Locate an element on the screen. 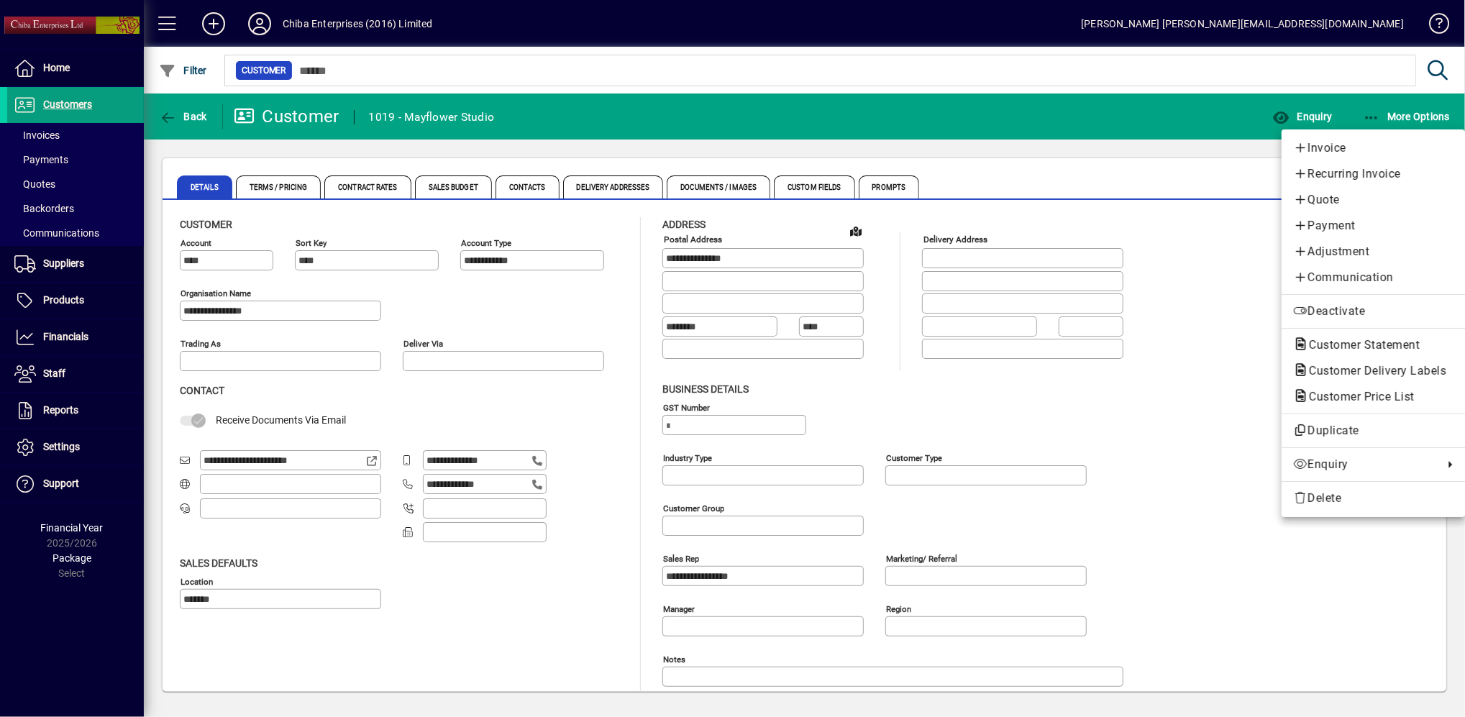 Image resolution: width=1465 pixels, height=717 pixels. span: Quote is located at coordinates (1373, 200).